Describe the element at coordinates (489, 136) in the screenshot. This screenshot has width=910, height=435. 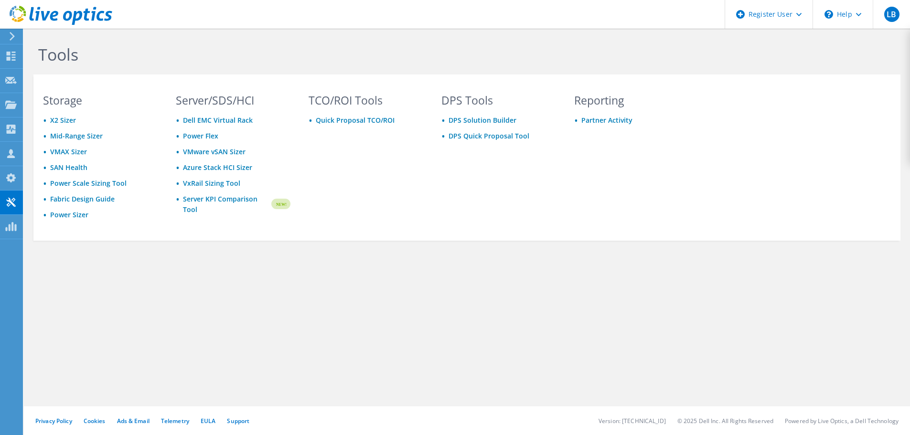
I see `a: DPS Quick Proposal Tool` at that location.